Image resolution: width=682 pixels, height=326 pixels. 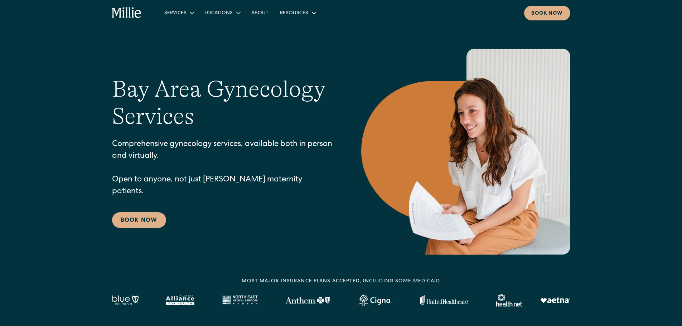 What do you see at coordinates (240, 300) in the screenshot?
I see `img: North East Medical Services logo` at bounding box center [240, 300].